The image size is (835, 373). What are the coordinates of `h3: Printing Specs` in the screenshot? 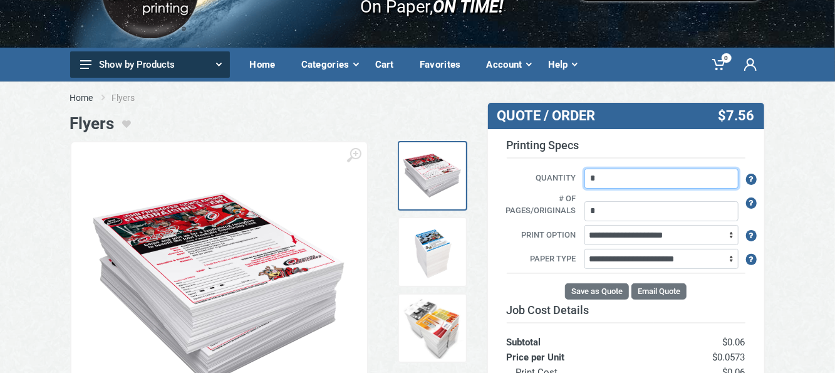 It's located at (626, 148).